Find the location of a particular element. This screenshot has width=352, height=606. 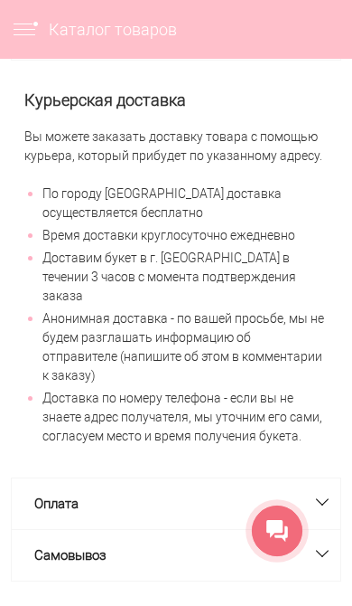

h2: Курьерская доставка is located at coordinates (176, 100).